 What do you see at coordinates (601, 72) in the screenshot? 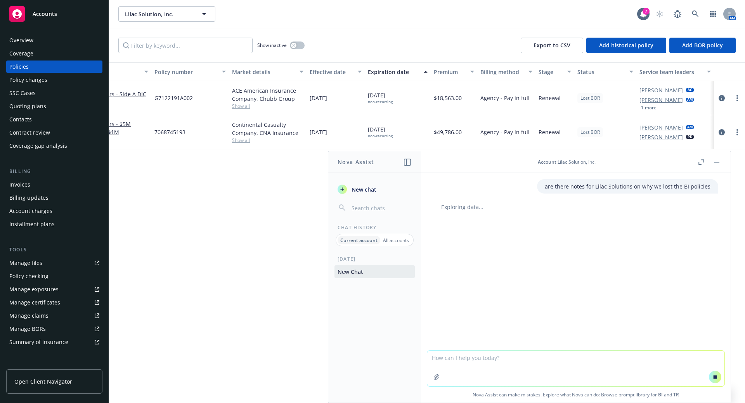
I see `div: Status` at bounding box center [601, 72].